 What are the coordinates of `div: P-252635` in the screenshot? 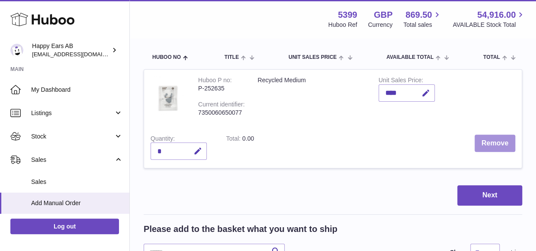 It's located at (221, 88).